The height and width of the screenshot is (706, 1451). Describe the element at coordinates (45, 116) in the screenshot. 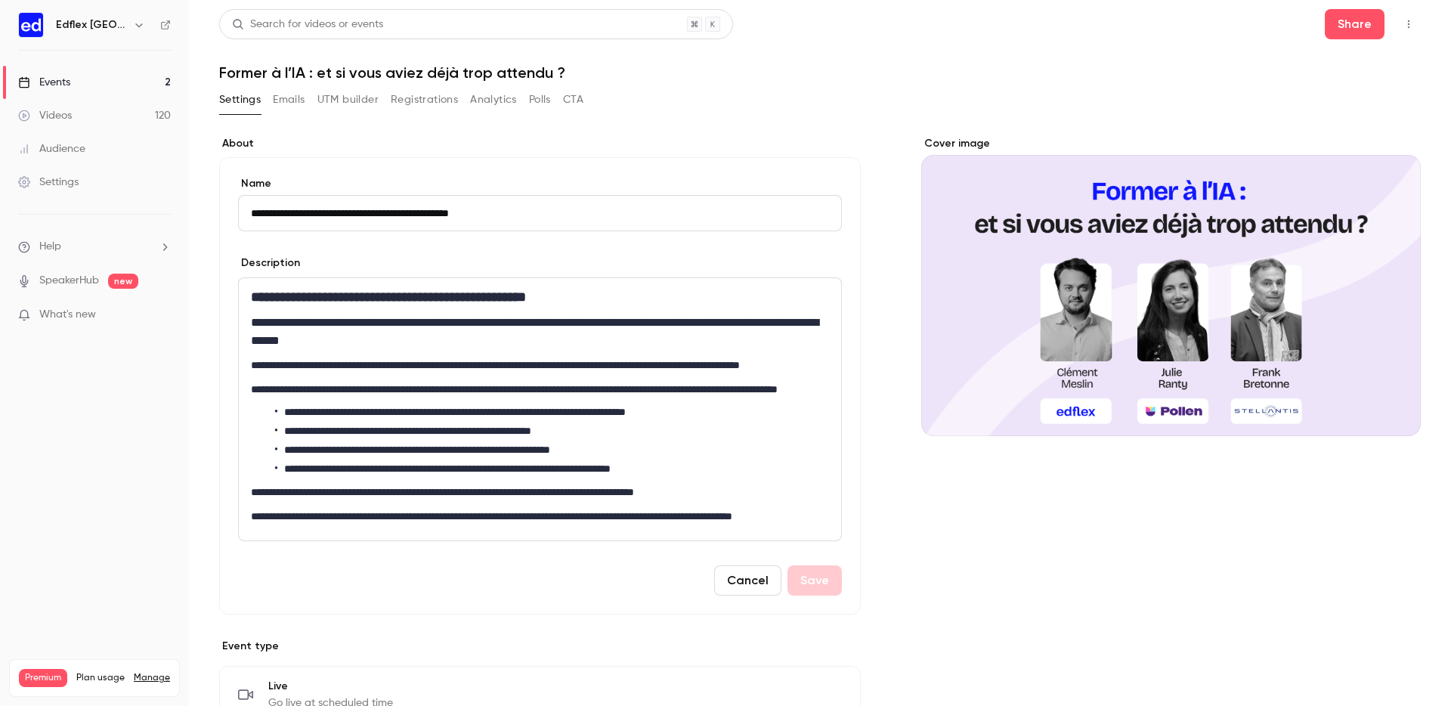

I see `div: Videos` at that location.